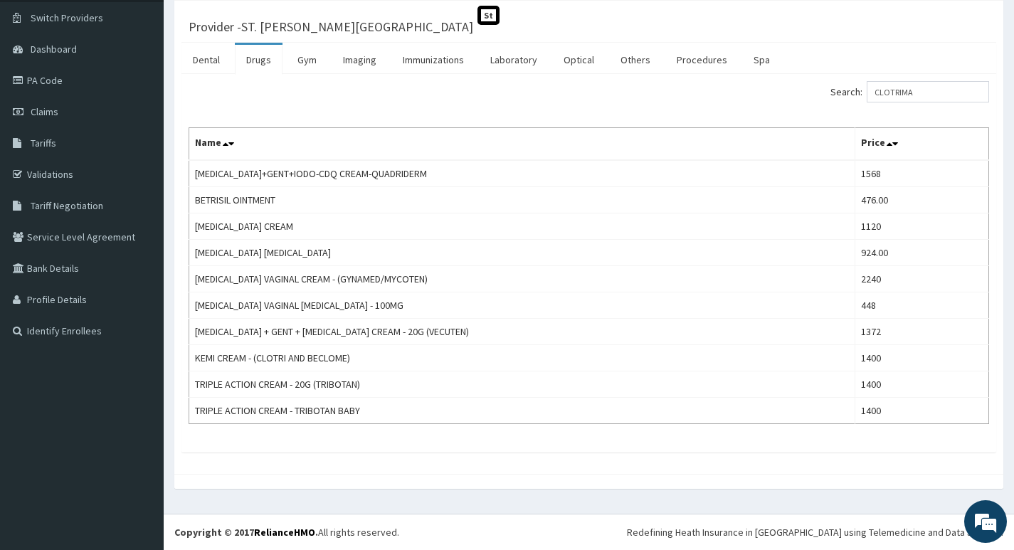 The height and width of the screenshot is (550, 1014). Describe the element at coordinates (139, 413) in the screenshot. I see `textarea: Type your message and hit 'Enter'` at that location.